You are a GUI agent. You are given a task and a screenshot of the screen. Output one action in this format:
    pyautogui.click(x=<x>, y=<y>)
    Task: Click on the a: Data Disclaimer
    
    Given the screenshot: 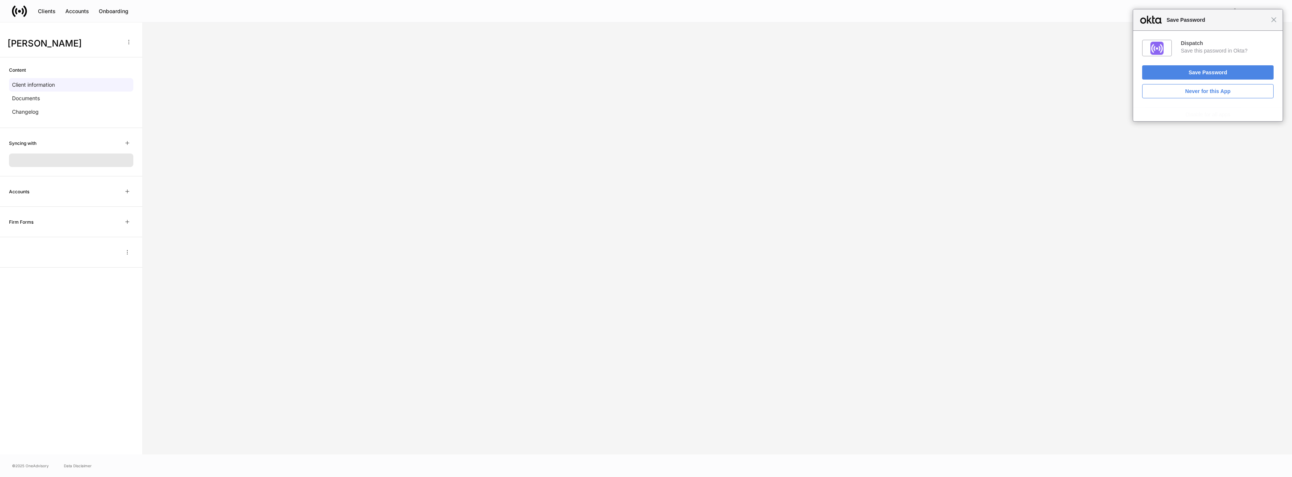 What is the action you would take?
    pyautogui.click(x=78, y=466)
    